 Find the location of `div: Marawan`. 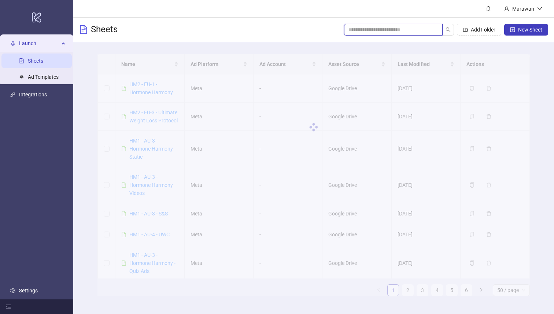

div: Marawan is located at coordinates (524, 9).